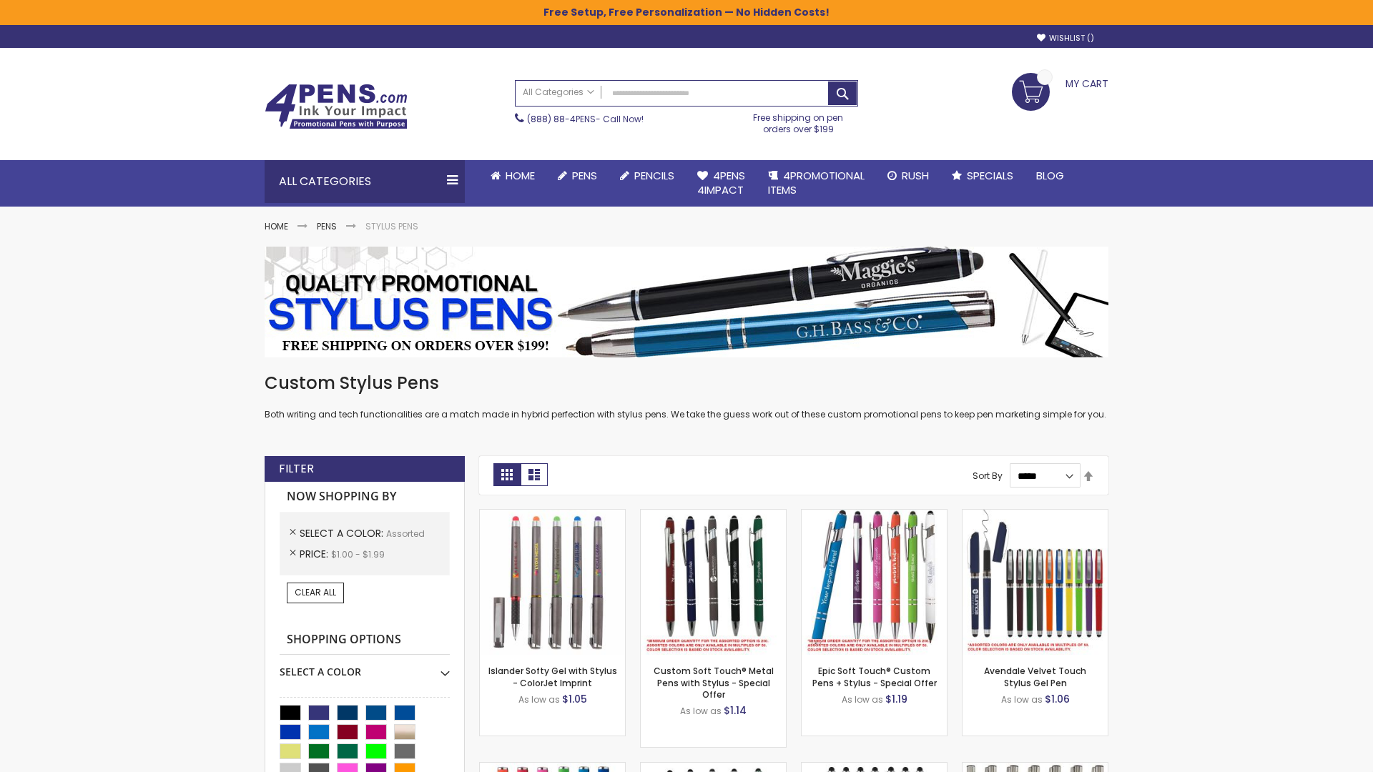 The height and width of the screenshot is (772, 1373). What do you see at coordinates (1050, 175) in the screenshot?
I see `span: Blog` at bounding box center [1050, 175].